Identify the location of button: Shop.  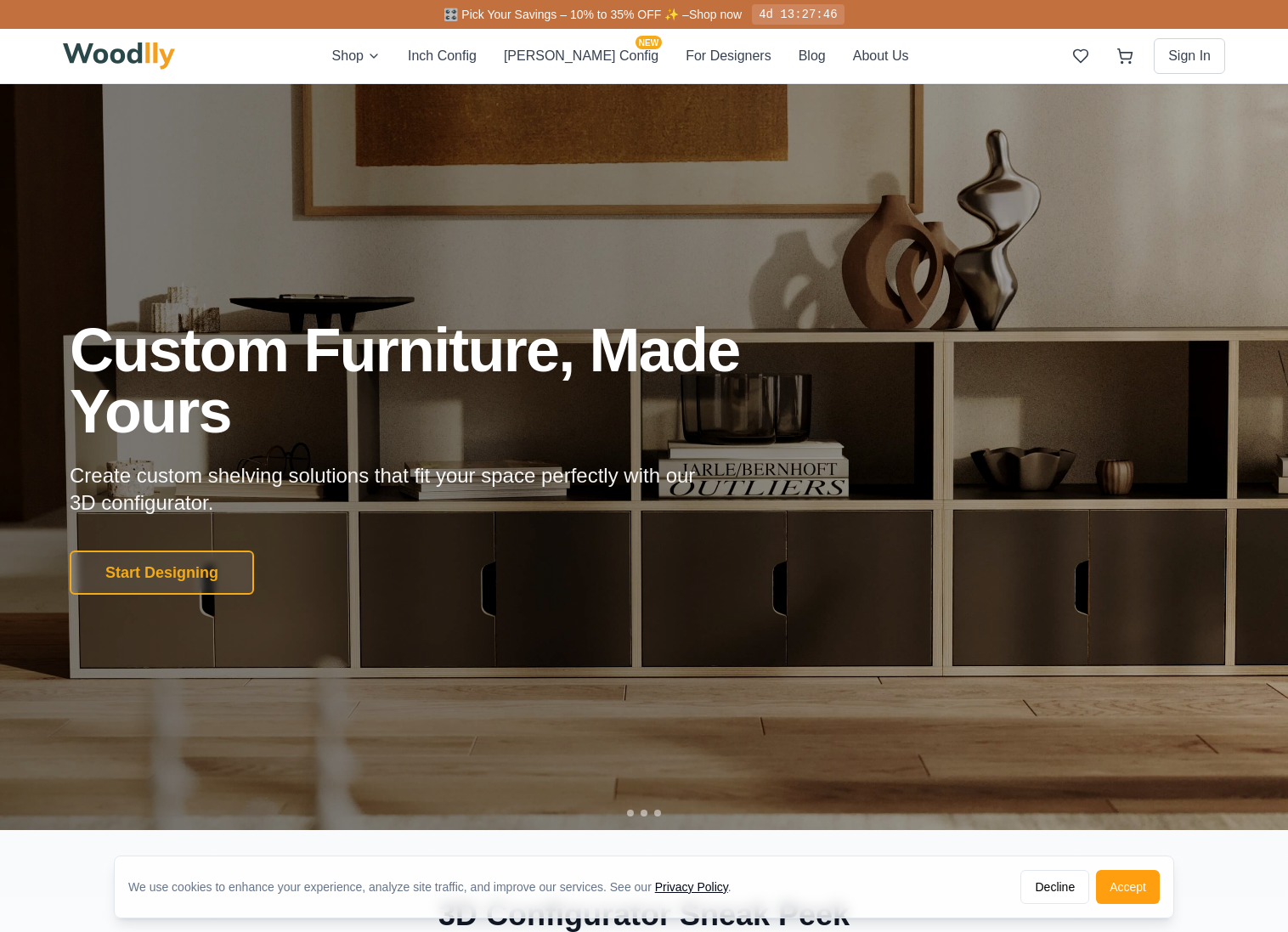
(356, 56).